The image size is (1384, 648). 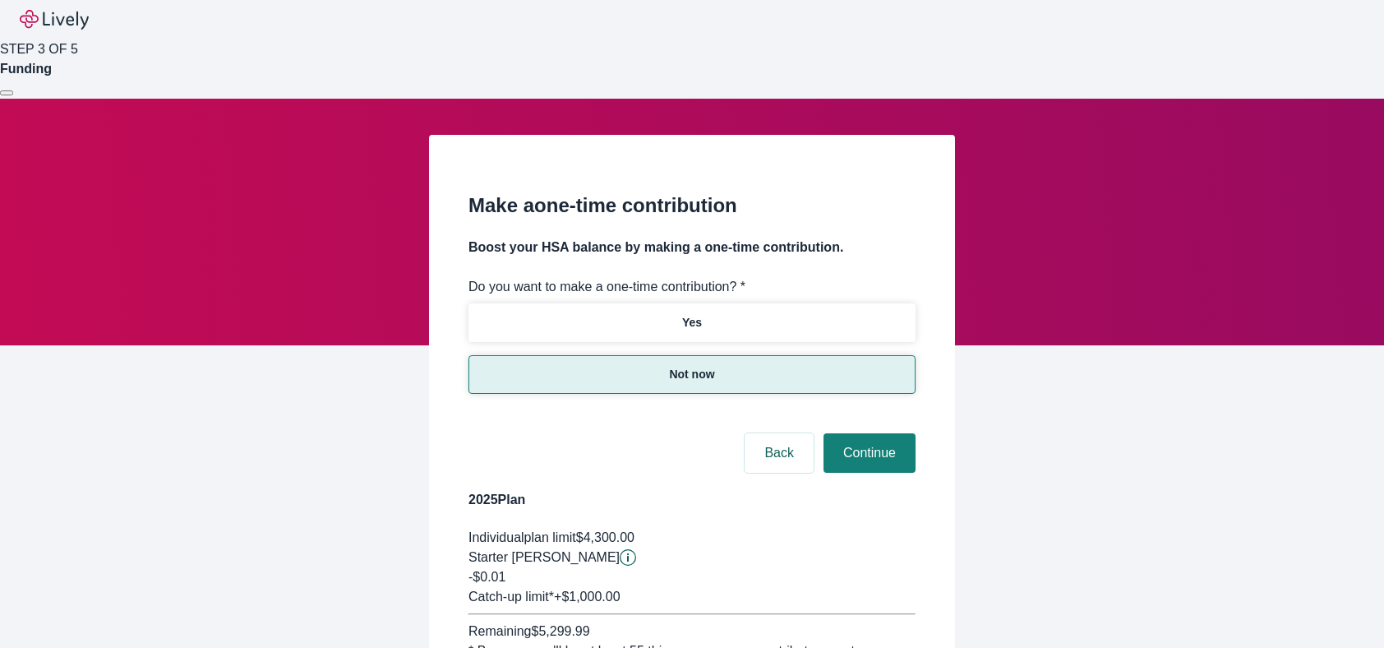 I want to click on img: Lively, so click(x=54, y=20).